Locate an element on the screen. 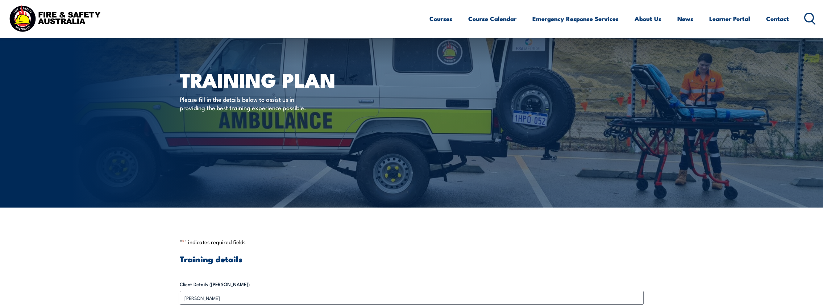  a: About Us is located at coordinates (648, 18).